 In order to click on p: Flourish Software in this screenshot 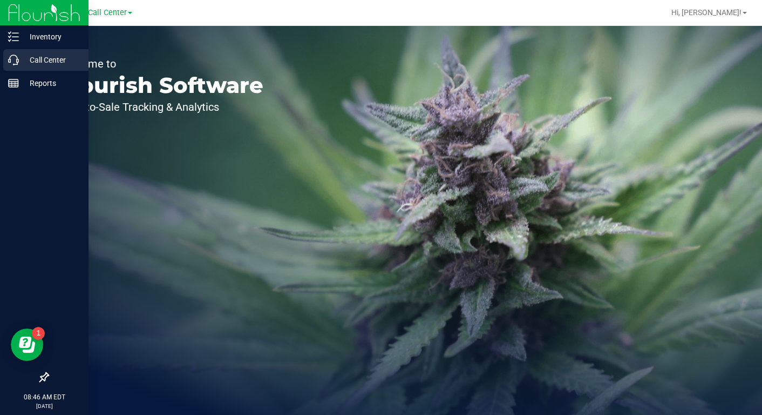, I will do `click(161, 85)`.